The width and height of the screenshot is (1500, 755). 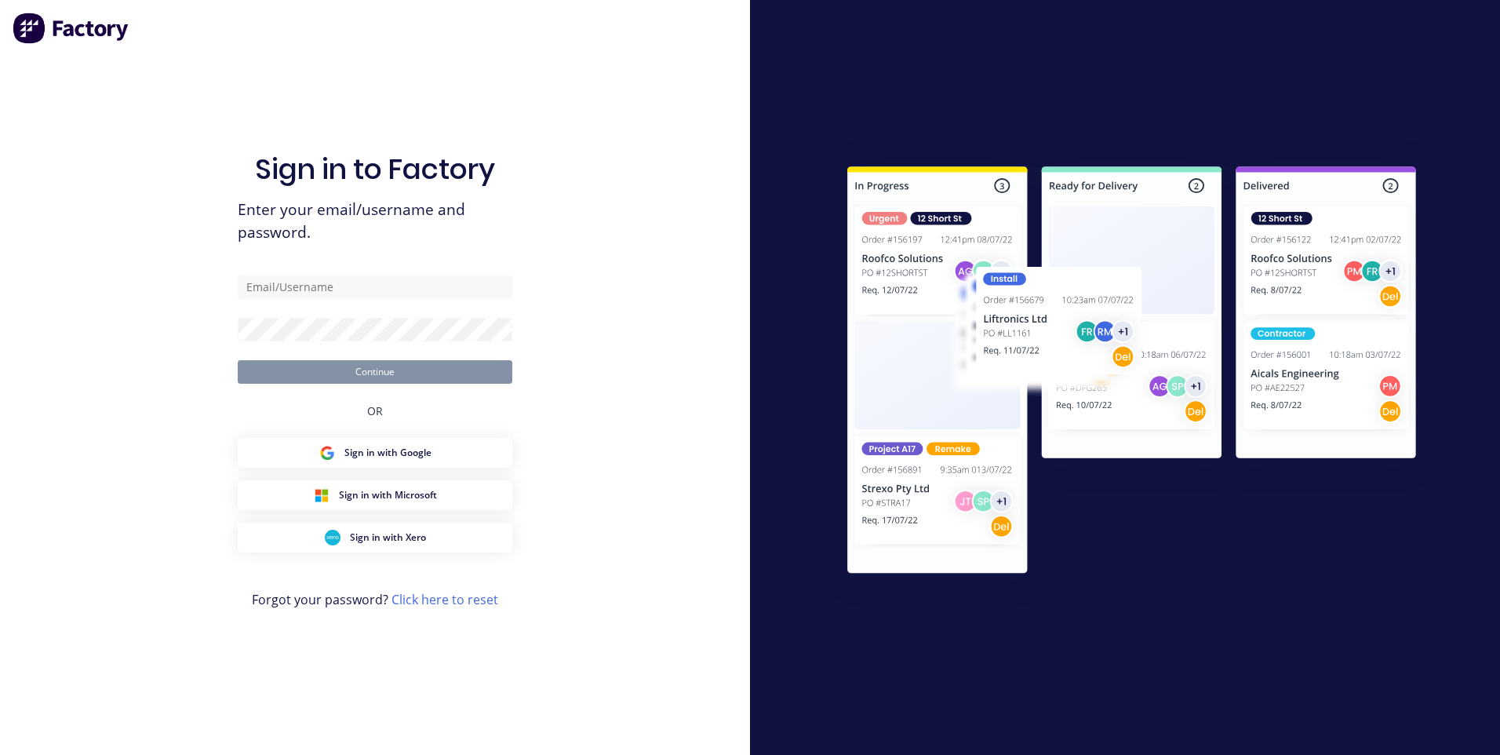 What do you see at coordinates (333, 537) in the screenshot?
I see `img: Xero Sign in` at bounding box center [333, 537].